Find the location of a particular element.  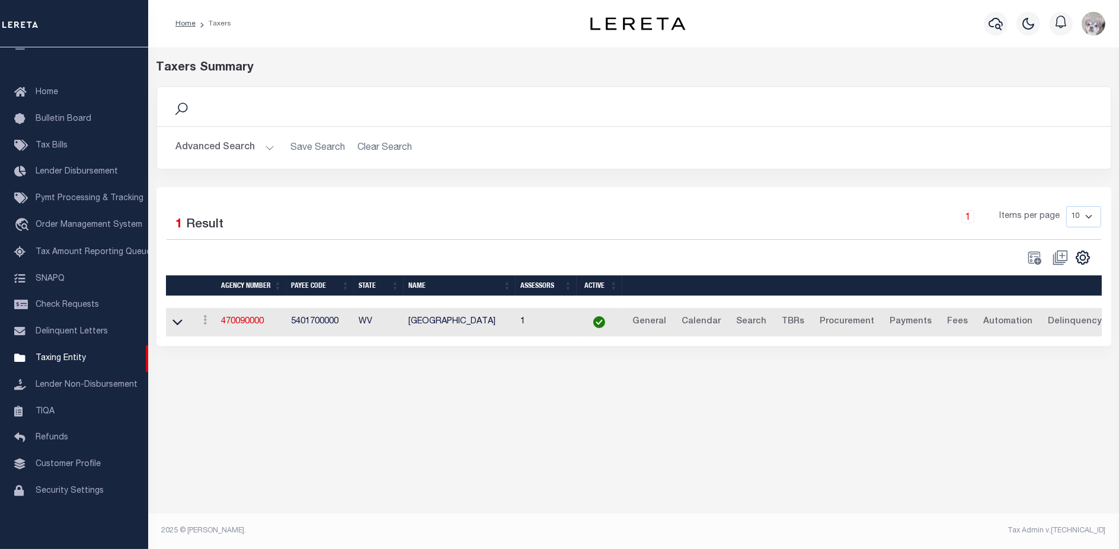

div: Taxers Summary is located at coordinates (512, 68).